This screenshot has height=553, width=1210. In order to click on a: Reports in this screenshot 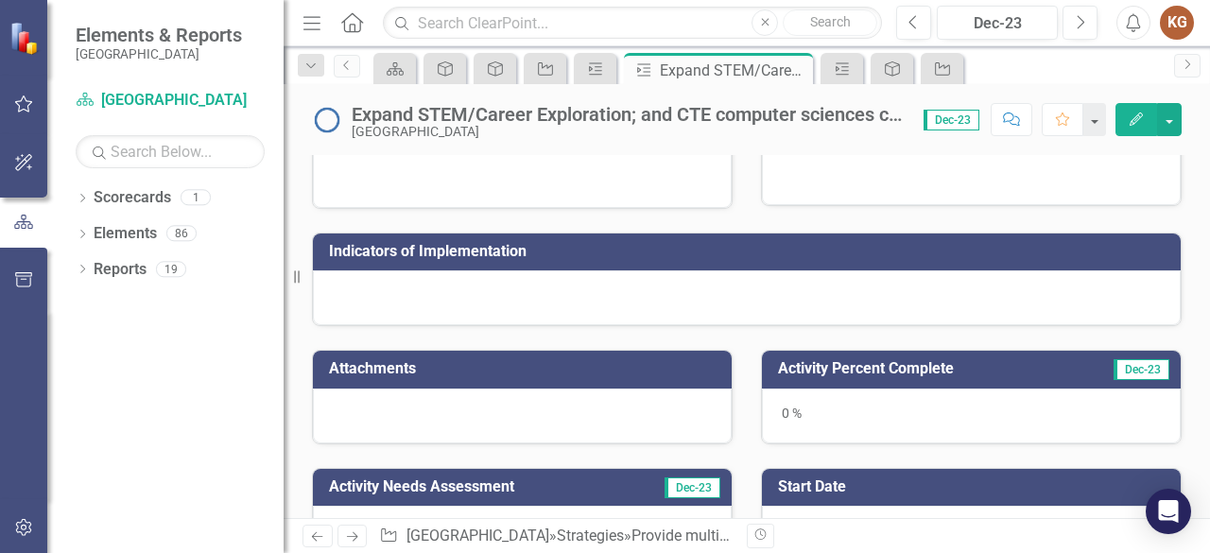, I will do `click(120, 269)`.